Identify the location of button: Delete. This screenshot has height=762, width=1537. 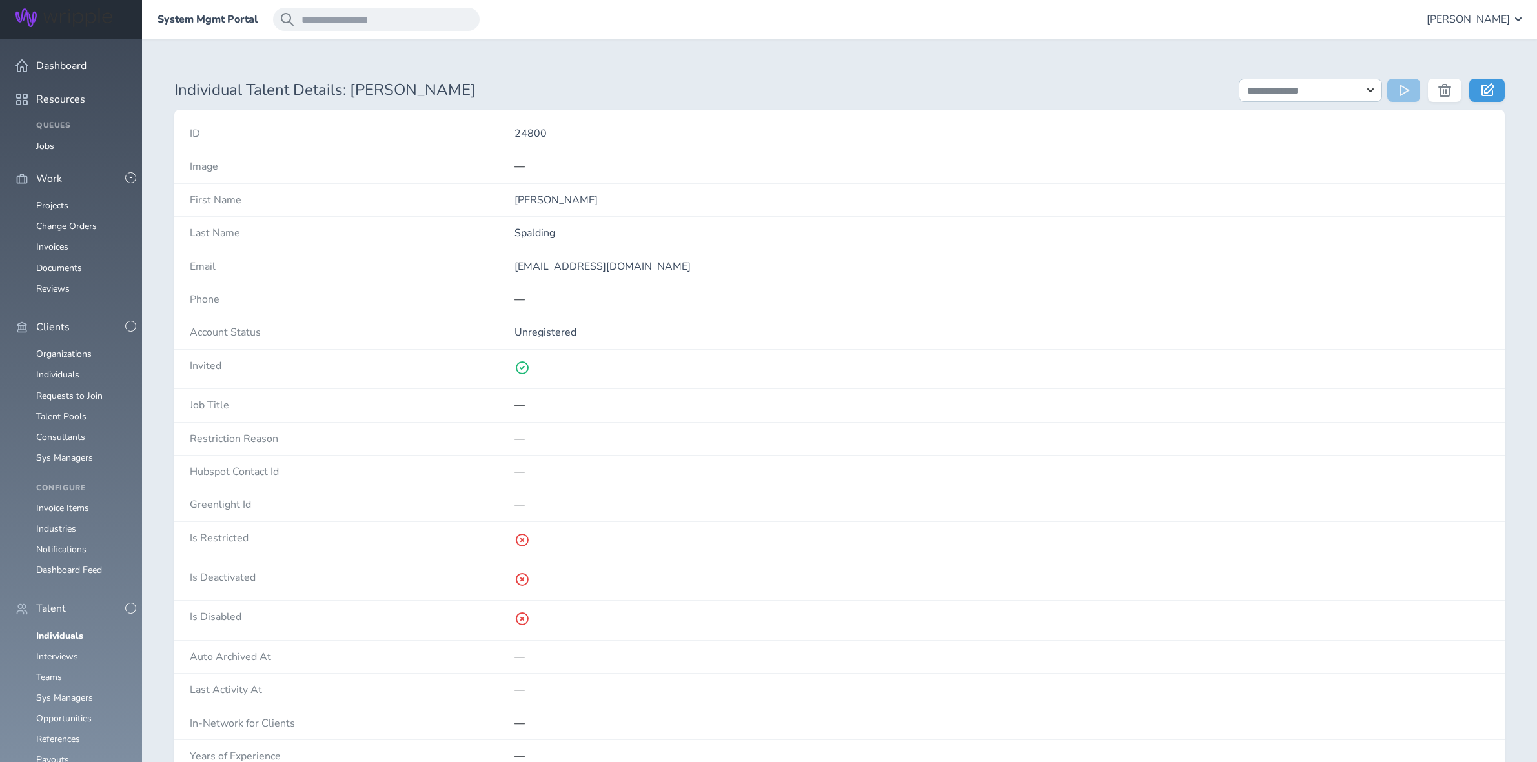
(1444, 90).